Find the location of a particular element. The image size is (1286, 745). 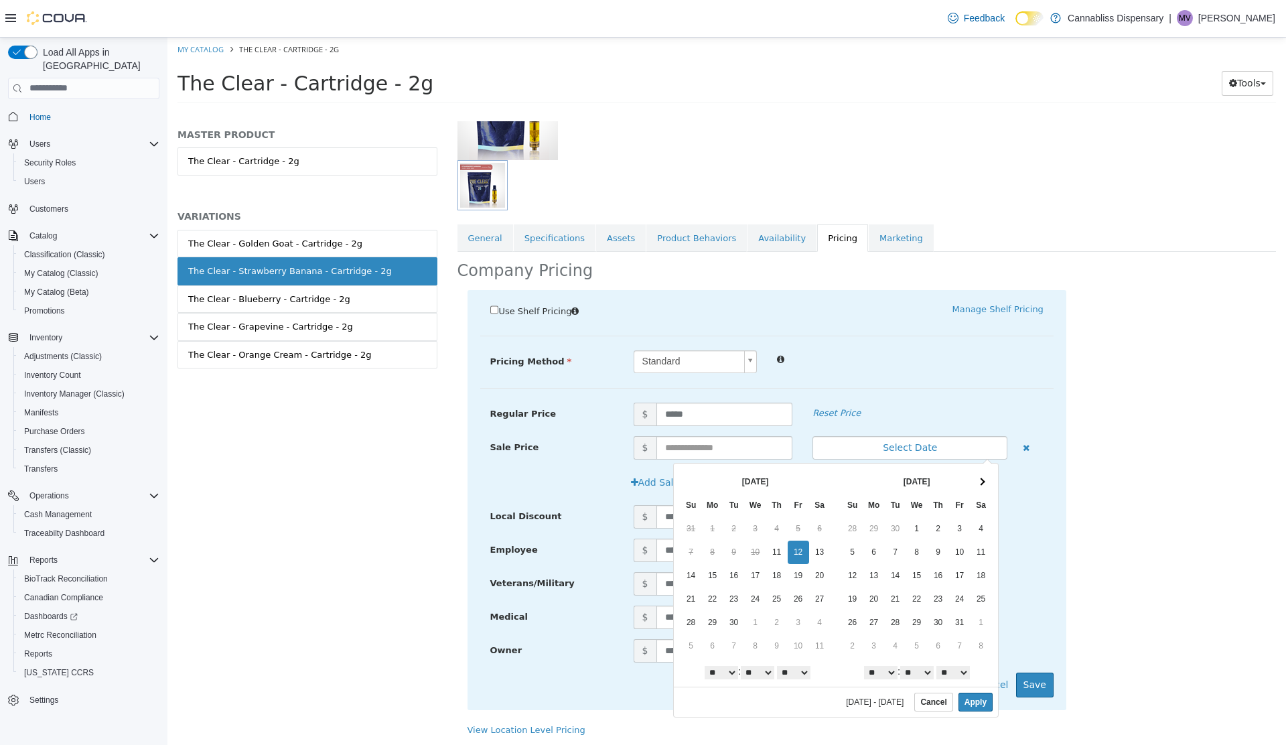

button: Select Date is located at coordinates (742, 410).